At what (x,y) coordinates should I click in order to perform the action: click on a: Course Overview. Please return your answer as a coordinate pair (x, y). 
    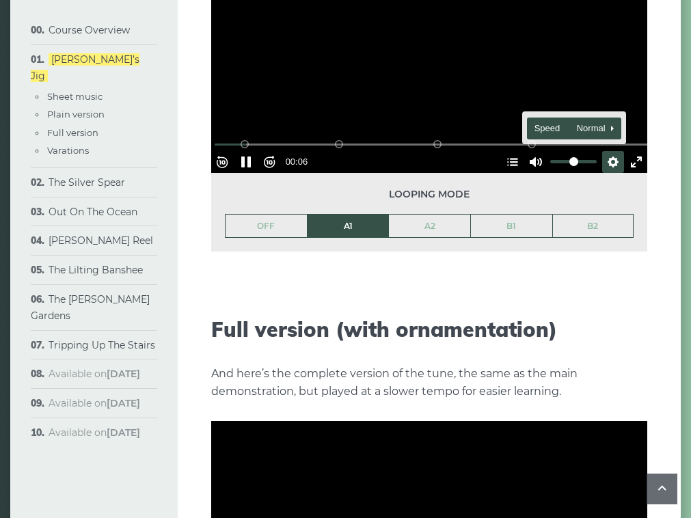
    Looking at the image, I should click on (89, 30).